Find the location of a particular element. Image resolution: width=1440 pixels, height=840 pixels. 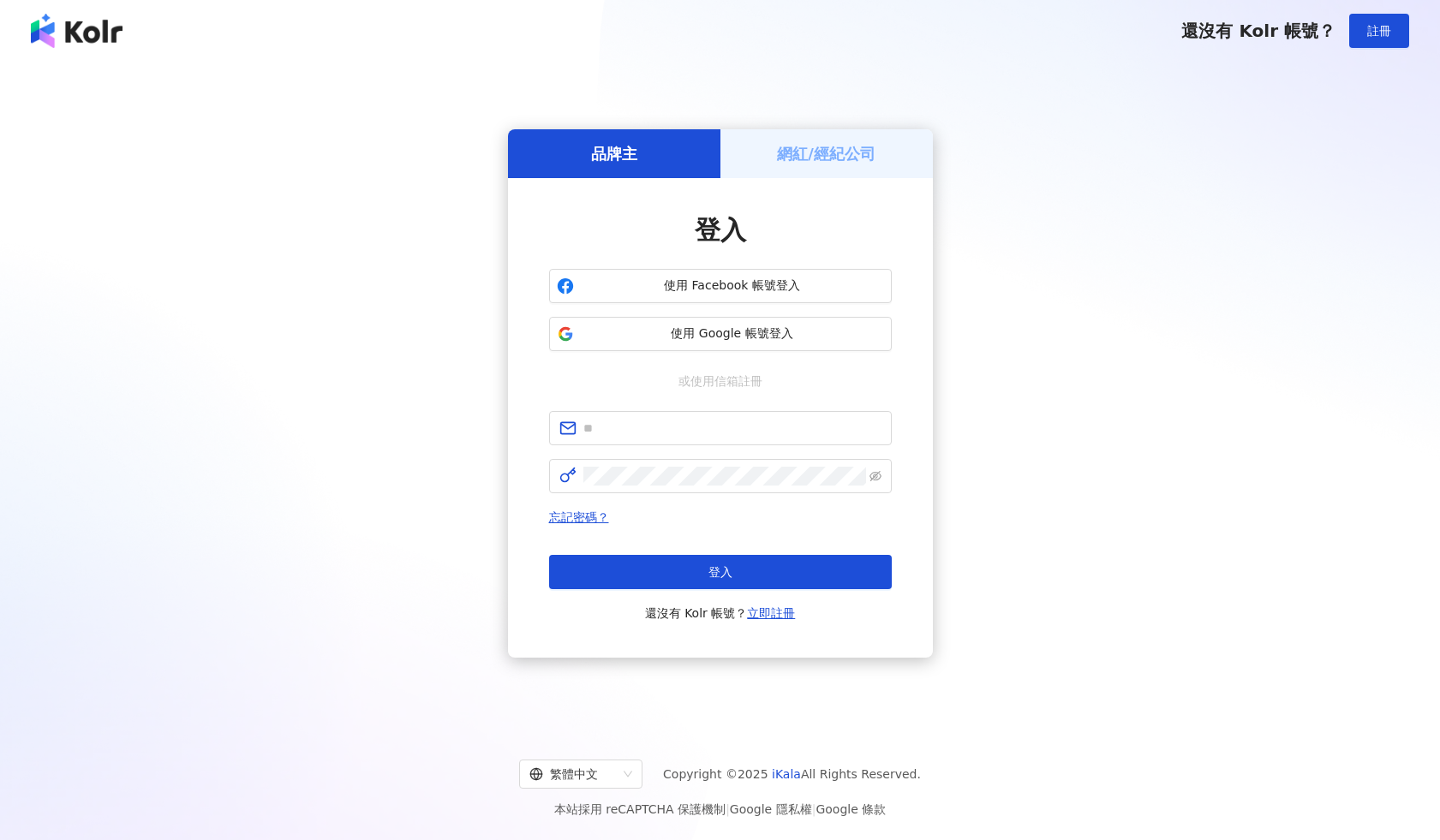

a: Google 隱私權 is located at coordinates (771, 809).